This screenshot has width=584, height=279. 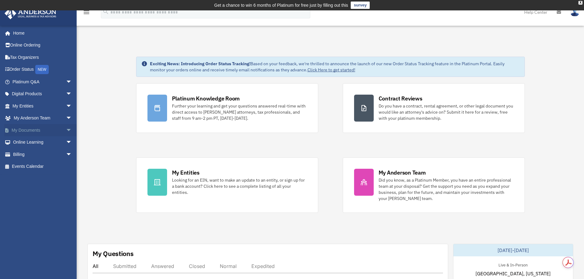 I want to click on a: My Documentsarrow_drop_down, so click(x=43, y=130).